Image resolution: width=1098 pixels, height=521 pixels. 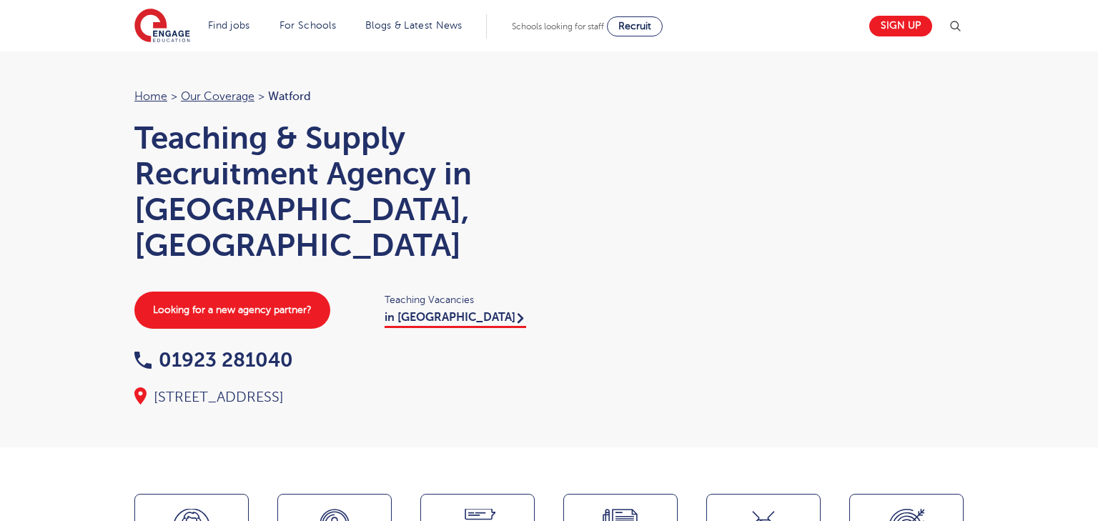 I want to click on a: Our coverage, so click(x=217, y=97).